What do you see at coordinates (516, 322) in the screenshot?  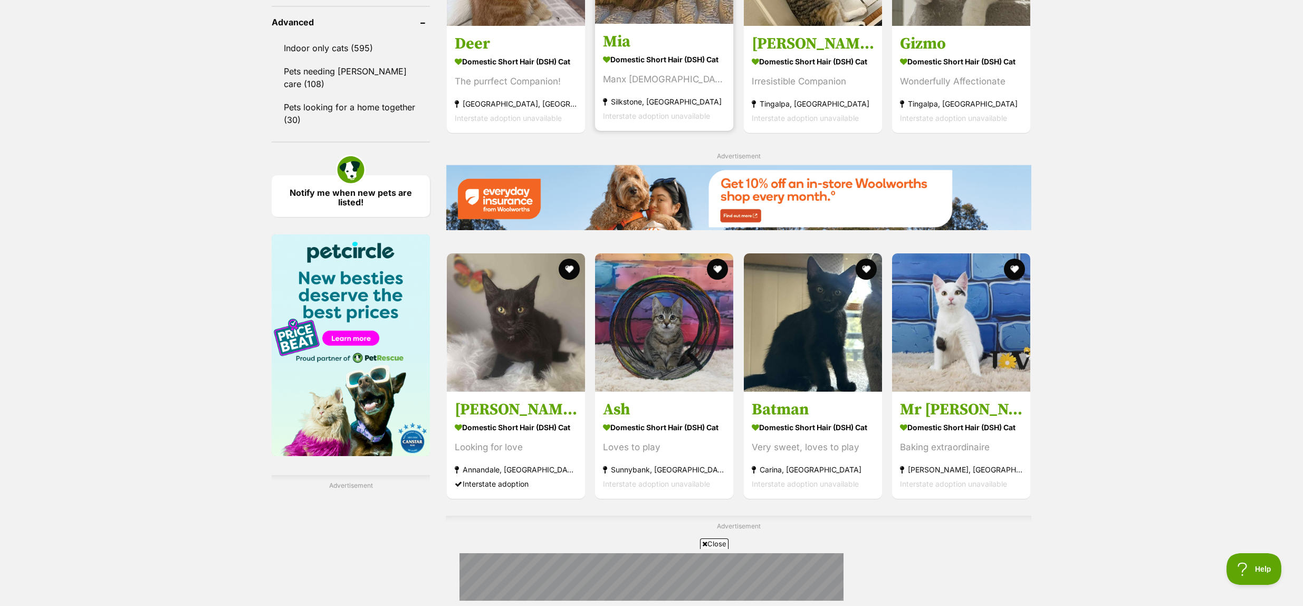 I see `img: Issac - Domestic Short Hair (DSH) Cat` at bounding box center [516, 322].